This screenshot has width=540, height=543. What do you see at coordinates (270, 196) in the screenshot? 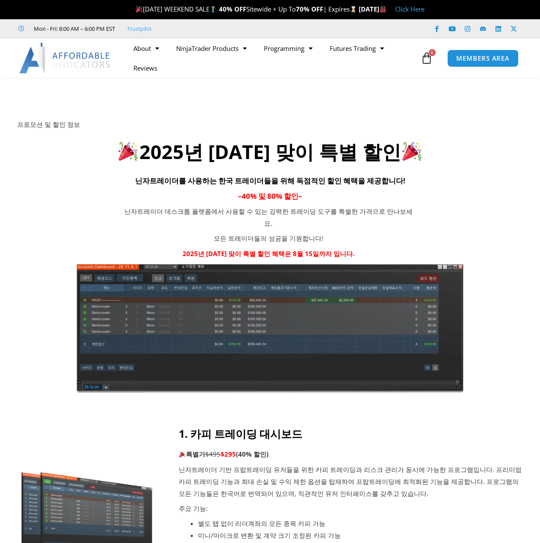
I see `span: 40% 및 80% 할인` at bounding box center [270, 196].